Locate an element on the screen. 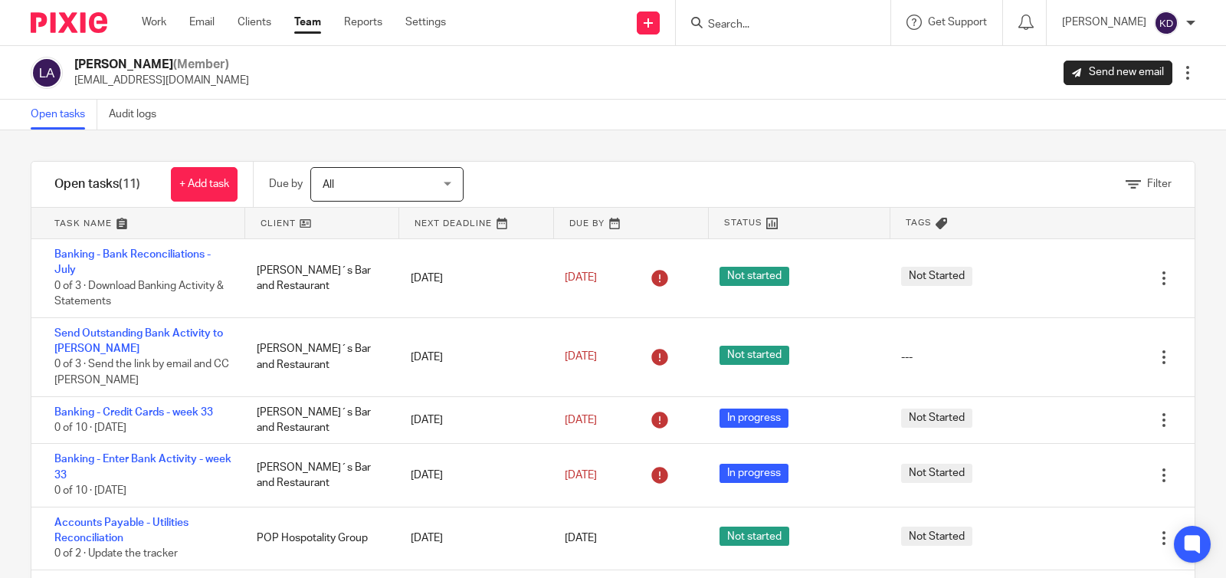  a: Reports is located at coordinates (363, 22).